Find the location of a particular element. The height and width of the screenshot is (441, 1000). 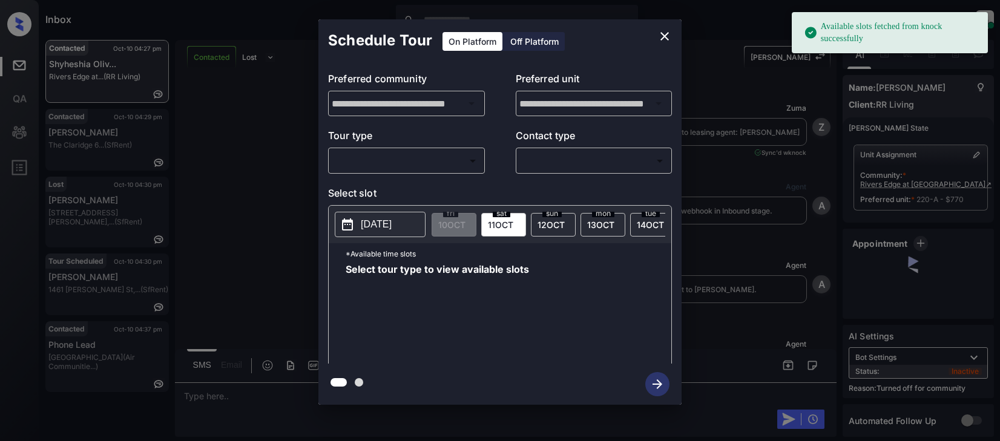

h2: Schedule Tour is located at coordinates (380, 41).